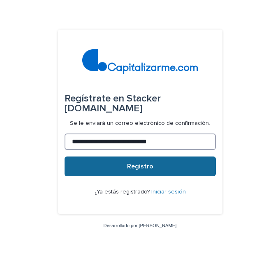 This screenshot has height=267, width=280. Describe the element at coordinates (169, 192) in the screenshot. I see `a: Iniciar sesión` at that location.